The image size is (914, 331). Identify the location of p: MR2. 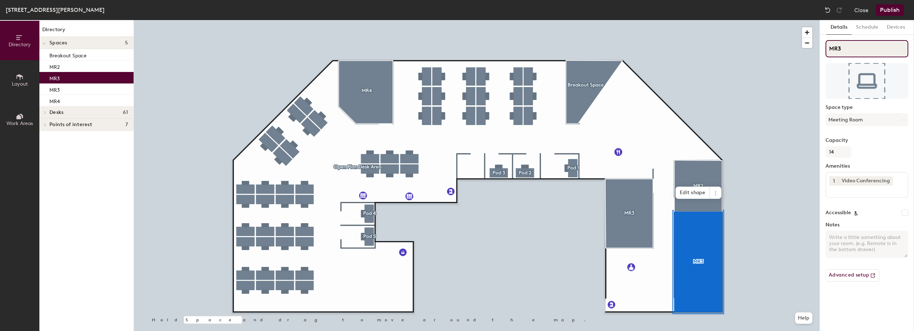
(54, 66).